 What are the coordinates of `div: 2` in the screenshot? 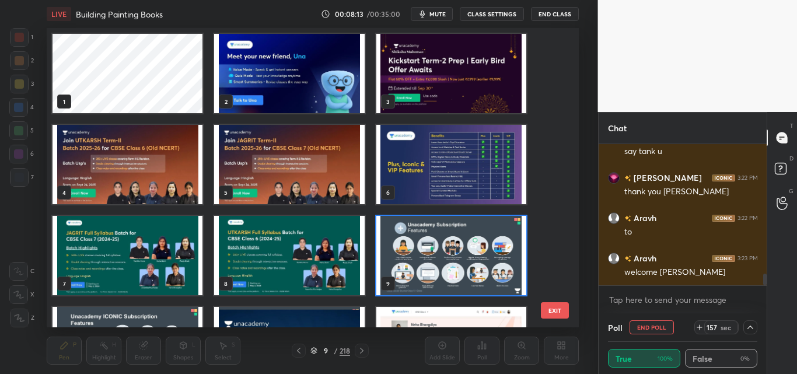 It's located at (22, 61).